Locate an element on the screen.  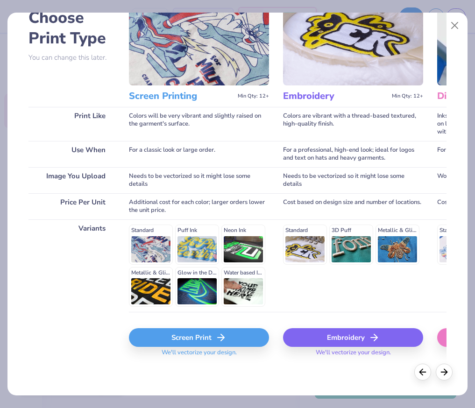
p: You can change this later. is located at coordinates (71, 57).